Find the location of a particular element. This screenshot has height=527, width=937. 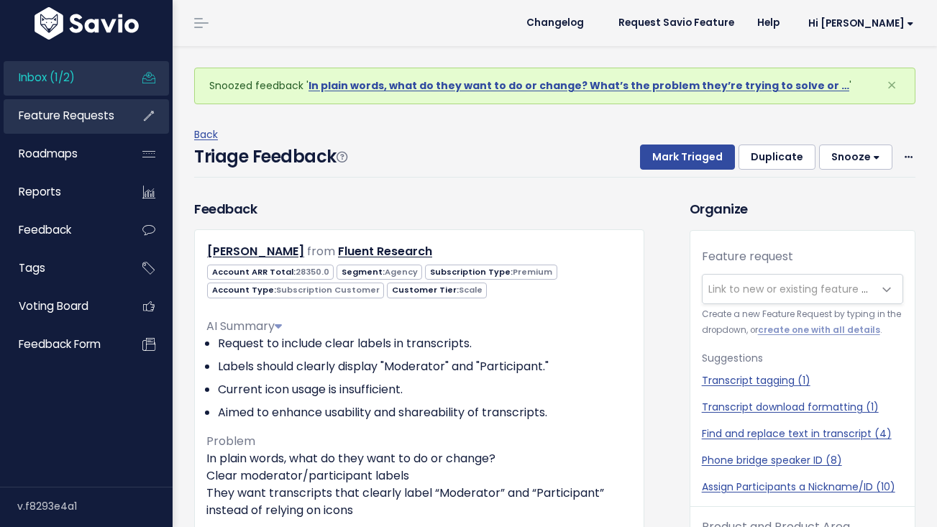

span: Premium is located at coordinates (532, 272).